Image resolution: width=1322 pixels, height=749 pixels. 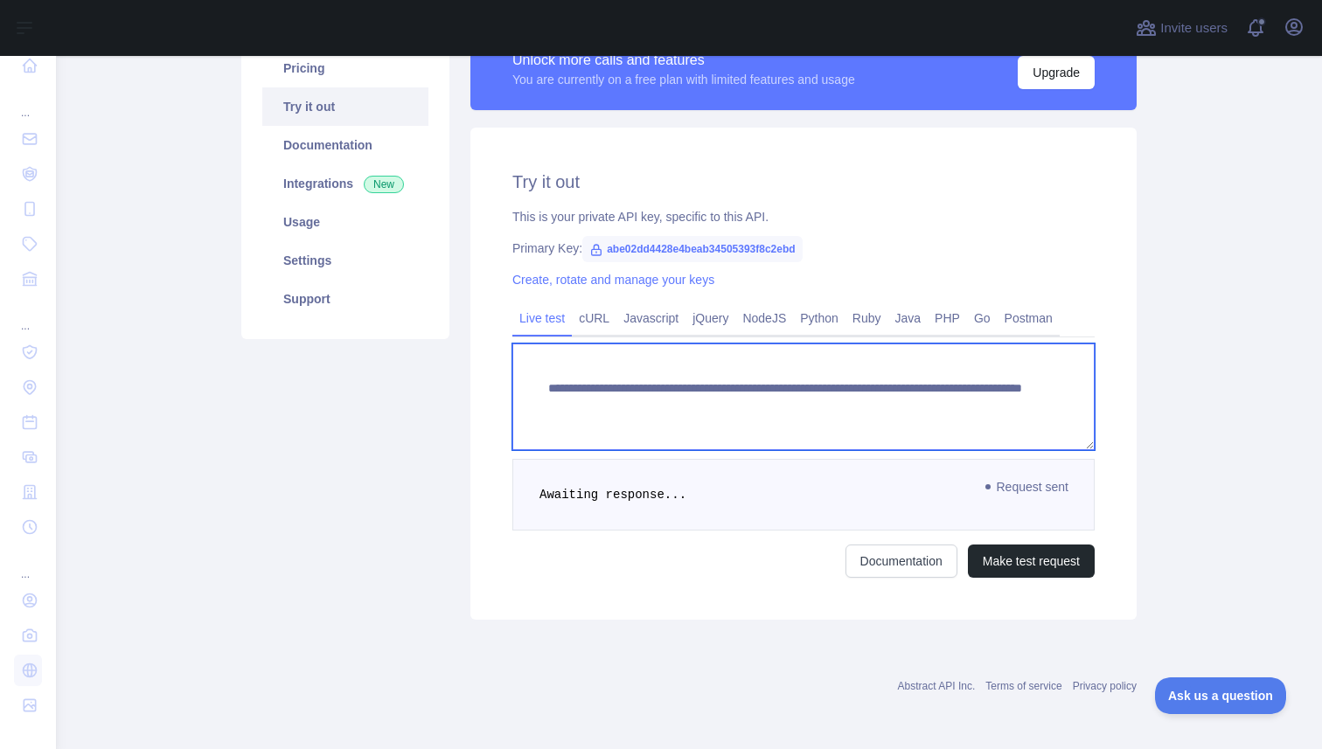 I want to click on a: Terms of service, so click(x=1023, y=686).